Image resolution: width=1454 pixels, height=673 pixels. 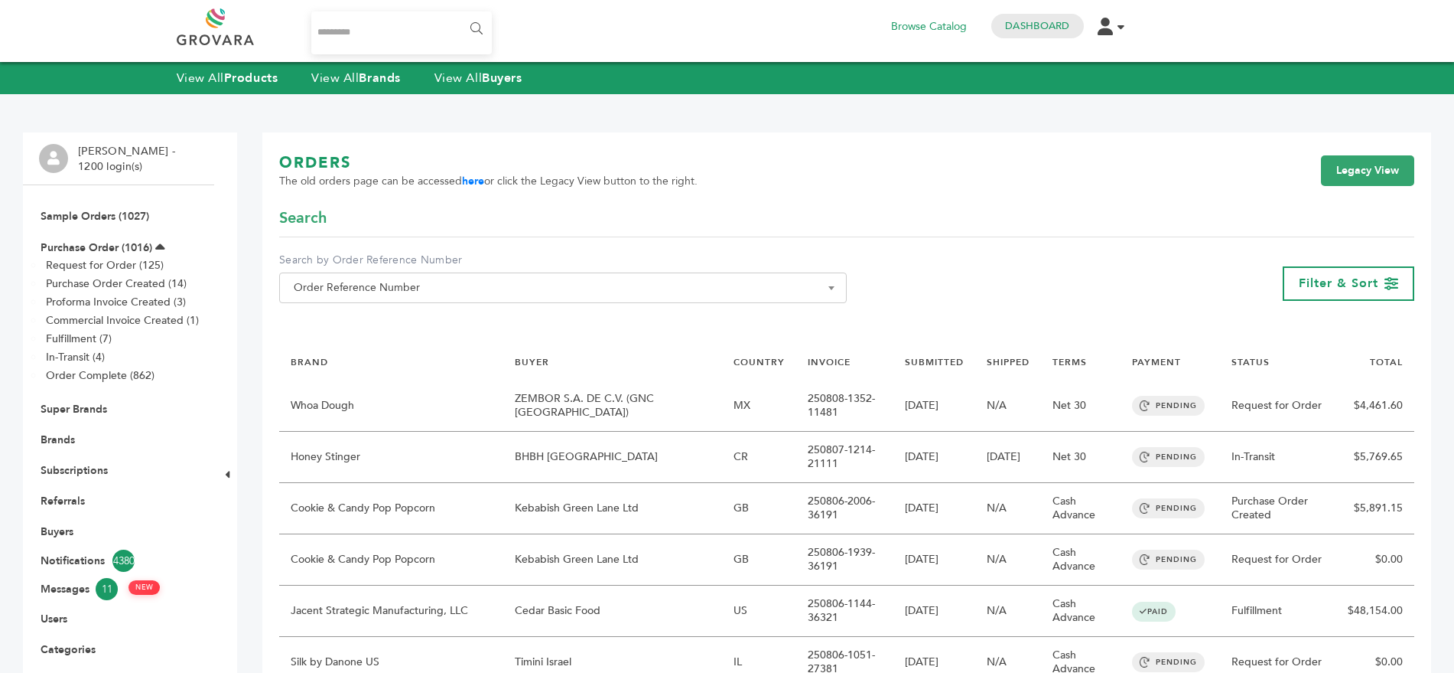 What do you see at coordinates (759, 611) in the screenshot?
I see `td: US` at bounding box center [759, 611].